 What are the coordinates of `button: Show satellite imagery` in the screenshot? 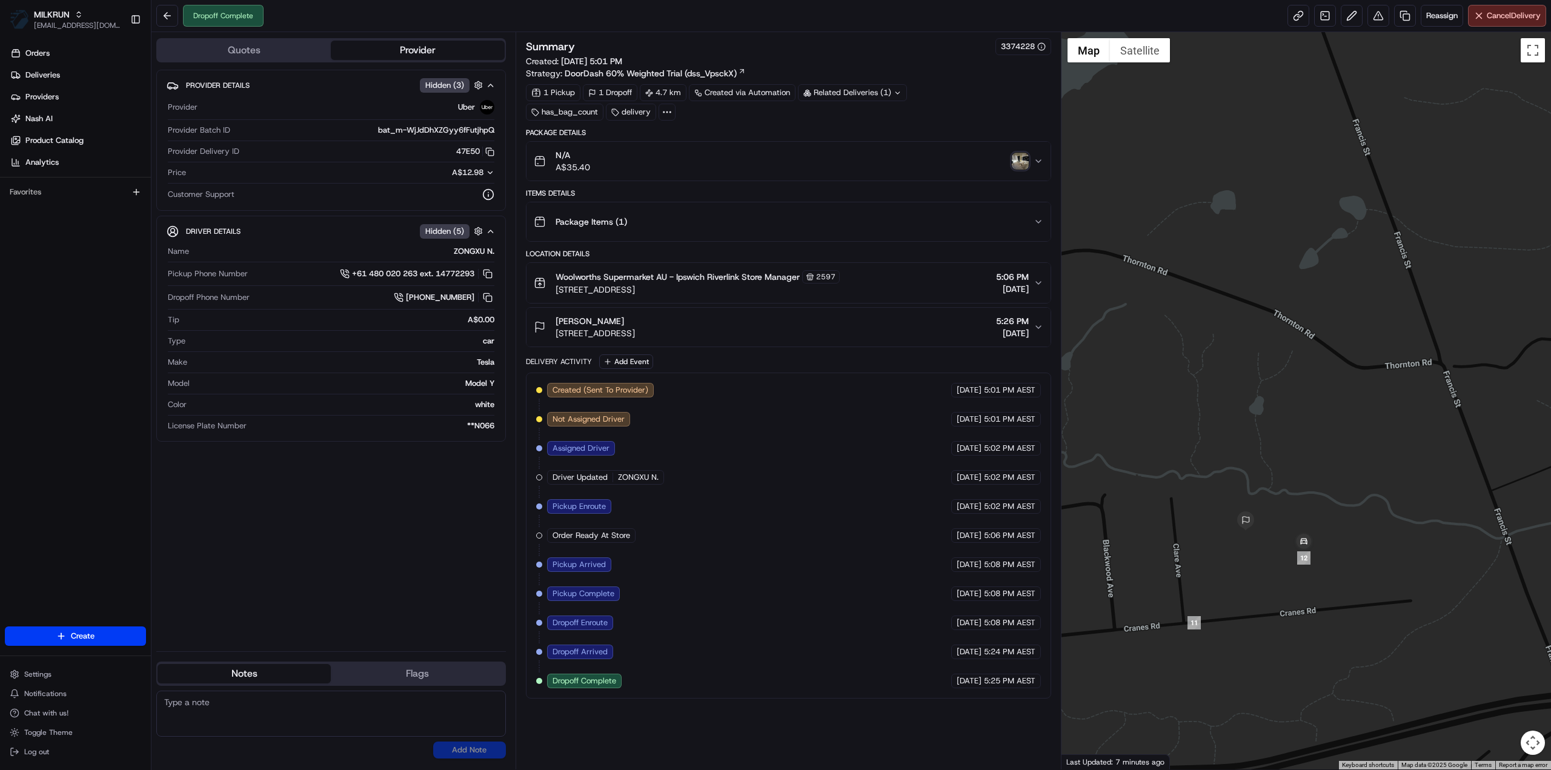 It's located at (1139, 50).